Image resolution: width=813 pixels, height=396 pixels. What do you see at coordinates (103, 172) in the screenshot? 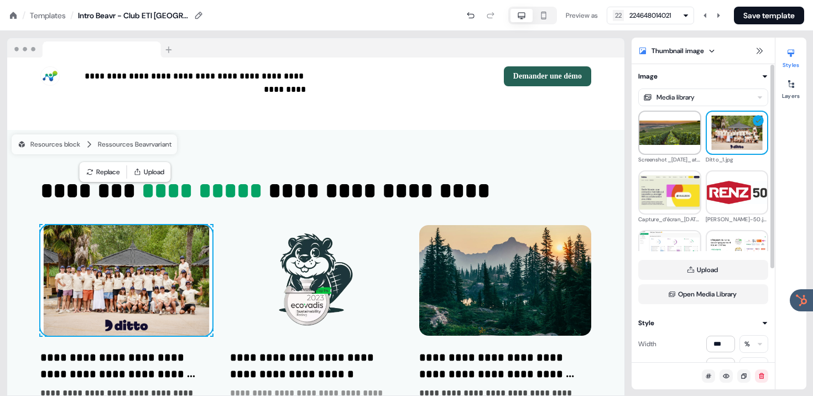
I see `button: Replace` at bounding box center [103, 172].